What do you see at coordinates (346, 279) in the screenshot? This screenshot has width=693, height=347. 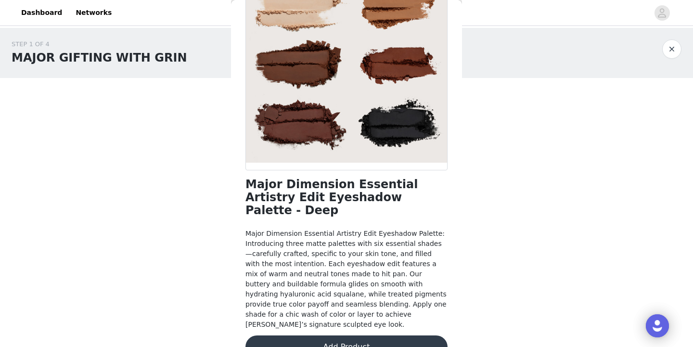 I see `span: Major Dimension Essential Artistry Edit Eyeshadow Palette: Introducing three matte palettes with ...` at bounding box center [346, 279].